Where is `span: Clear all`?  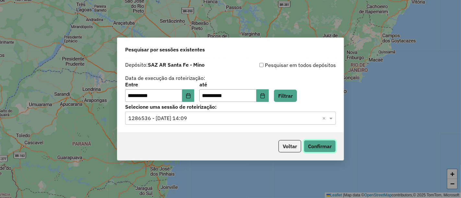 span: Clear all is located at coordinates (325, 118).